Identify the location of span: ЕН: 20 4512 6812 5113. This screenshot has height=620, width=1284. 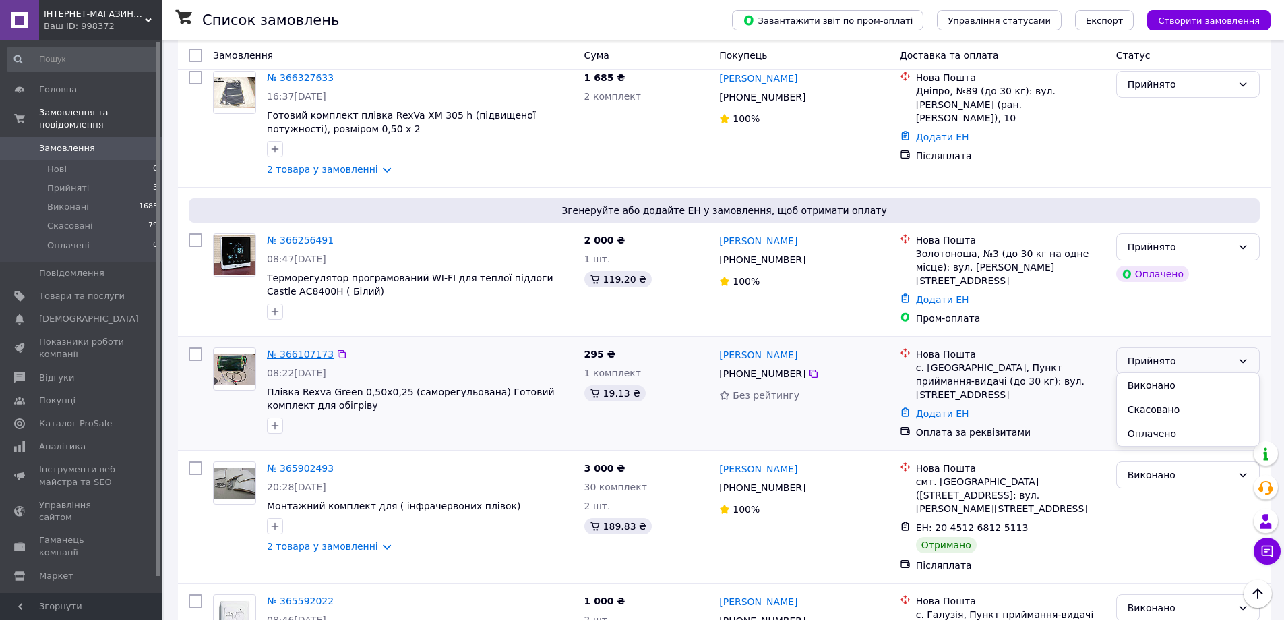
(972, 527).